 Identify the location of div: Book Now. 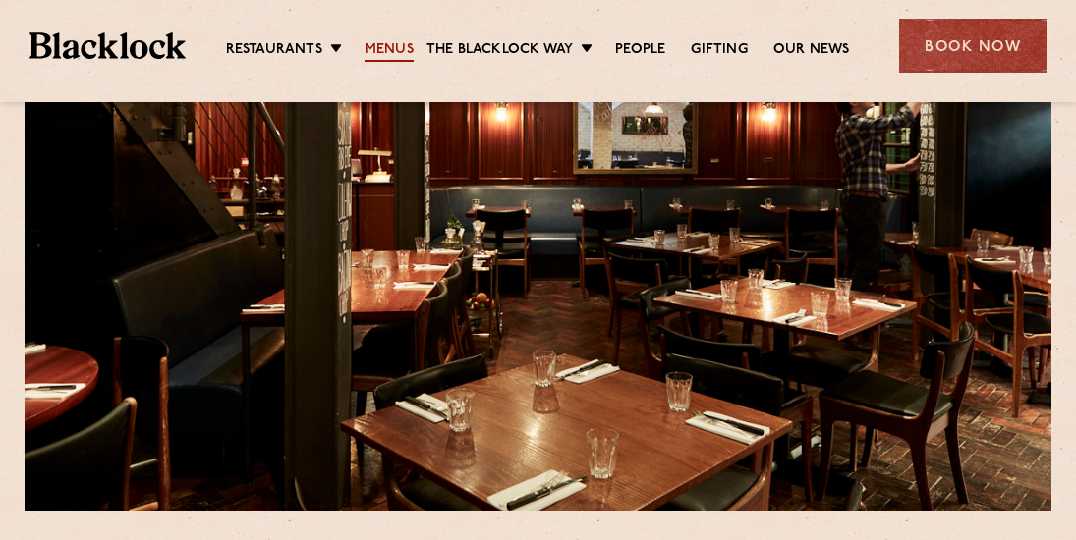
(973, 45).